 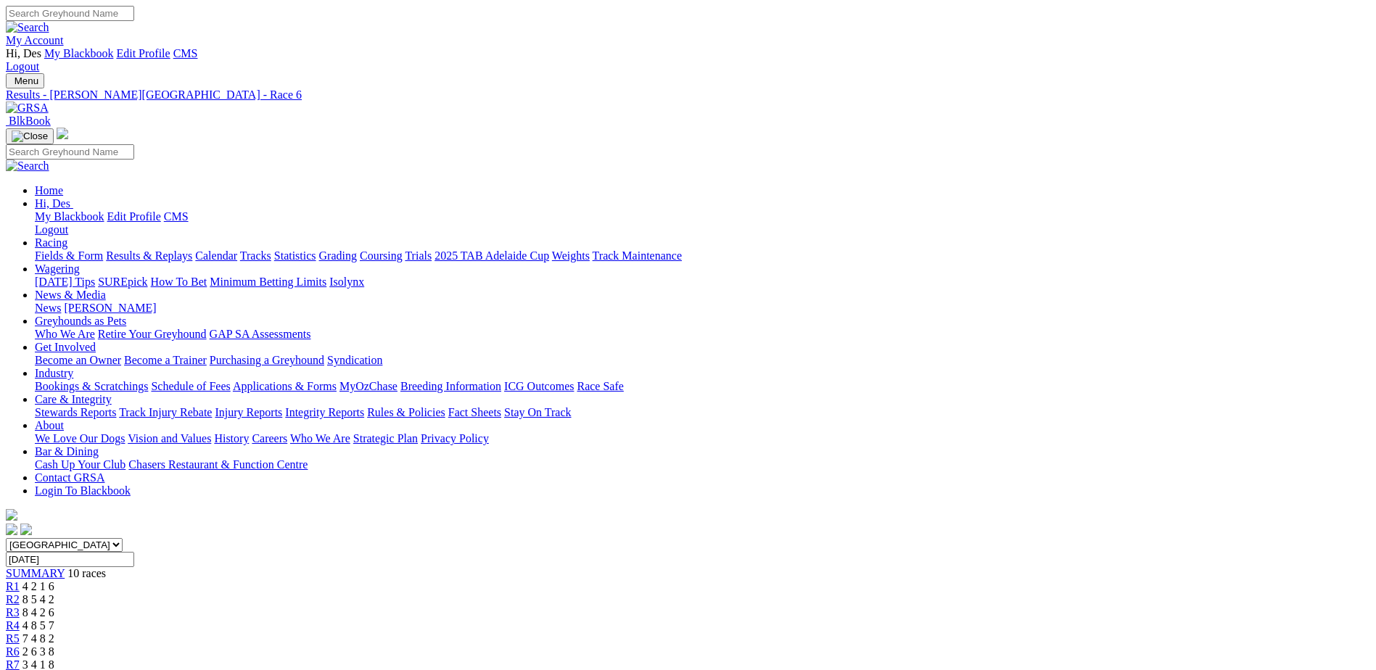 What do you see at coordinates (49, 190) in the screenshot?
I see `a: Home` at bounding box center [49, 190].